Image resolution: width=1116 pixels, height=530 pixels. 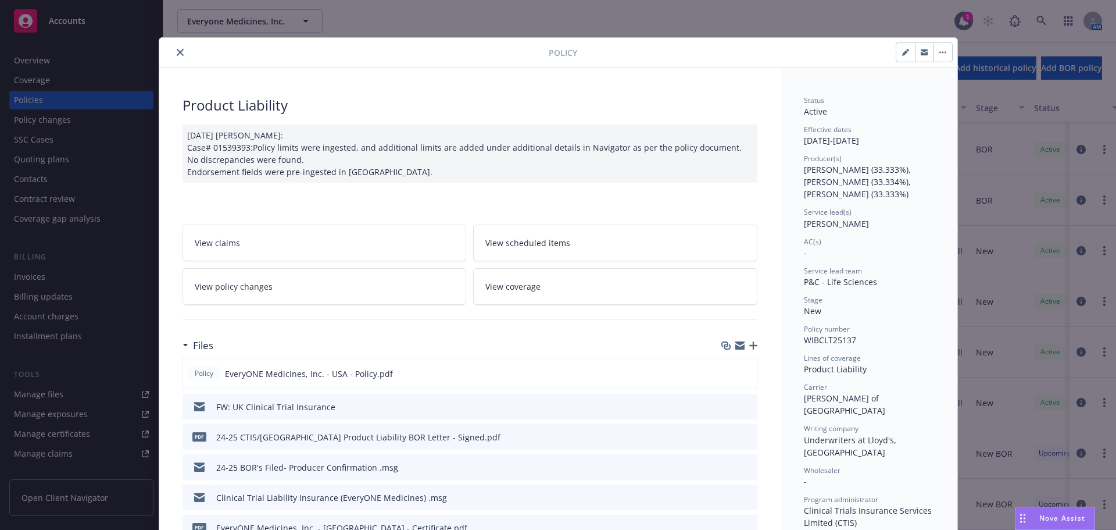 What do you see at coordinates (813, 241) in the screenshot?
I see `span: AC(s)` at bounding box center [813, 241].